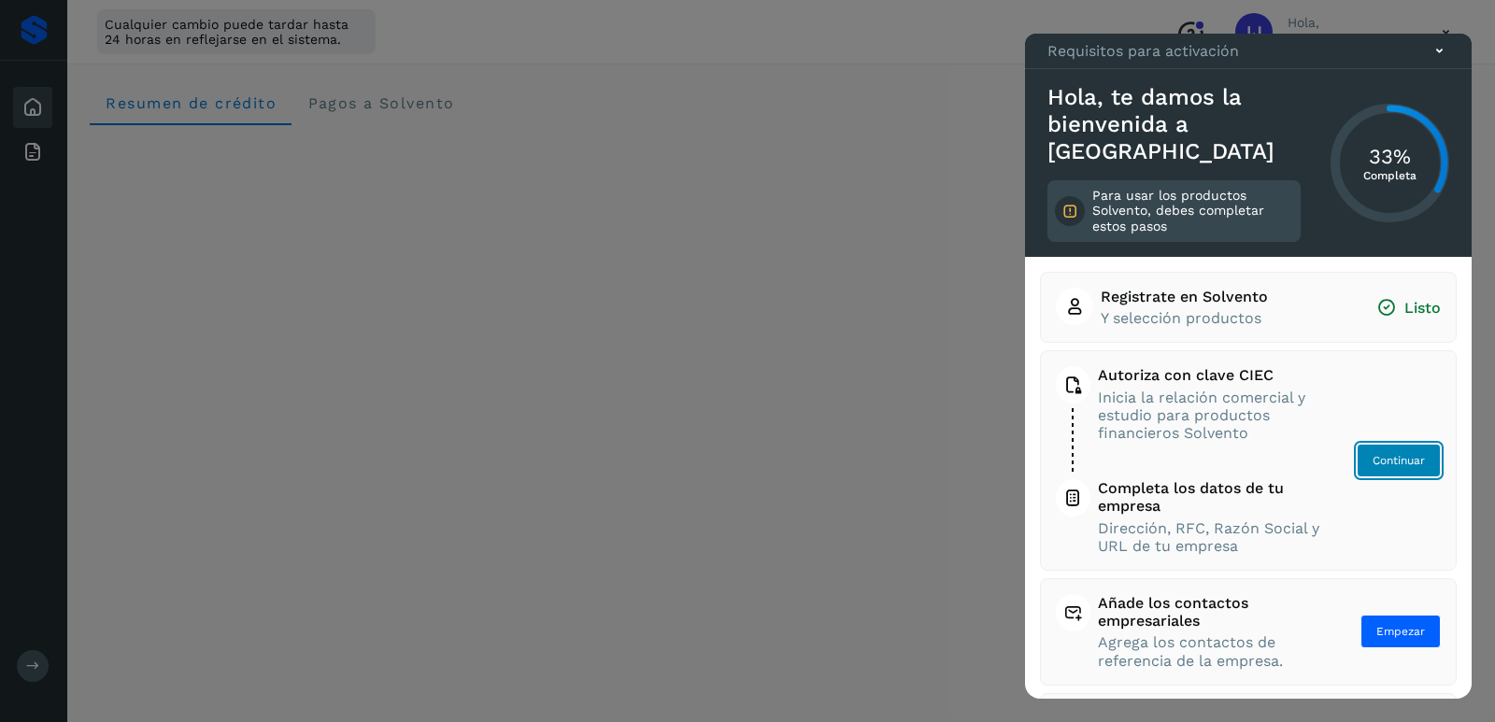 This screenshot has height=722, width=1495. I want to click on span: Y selección productos, so click(1184, 318).